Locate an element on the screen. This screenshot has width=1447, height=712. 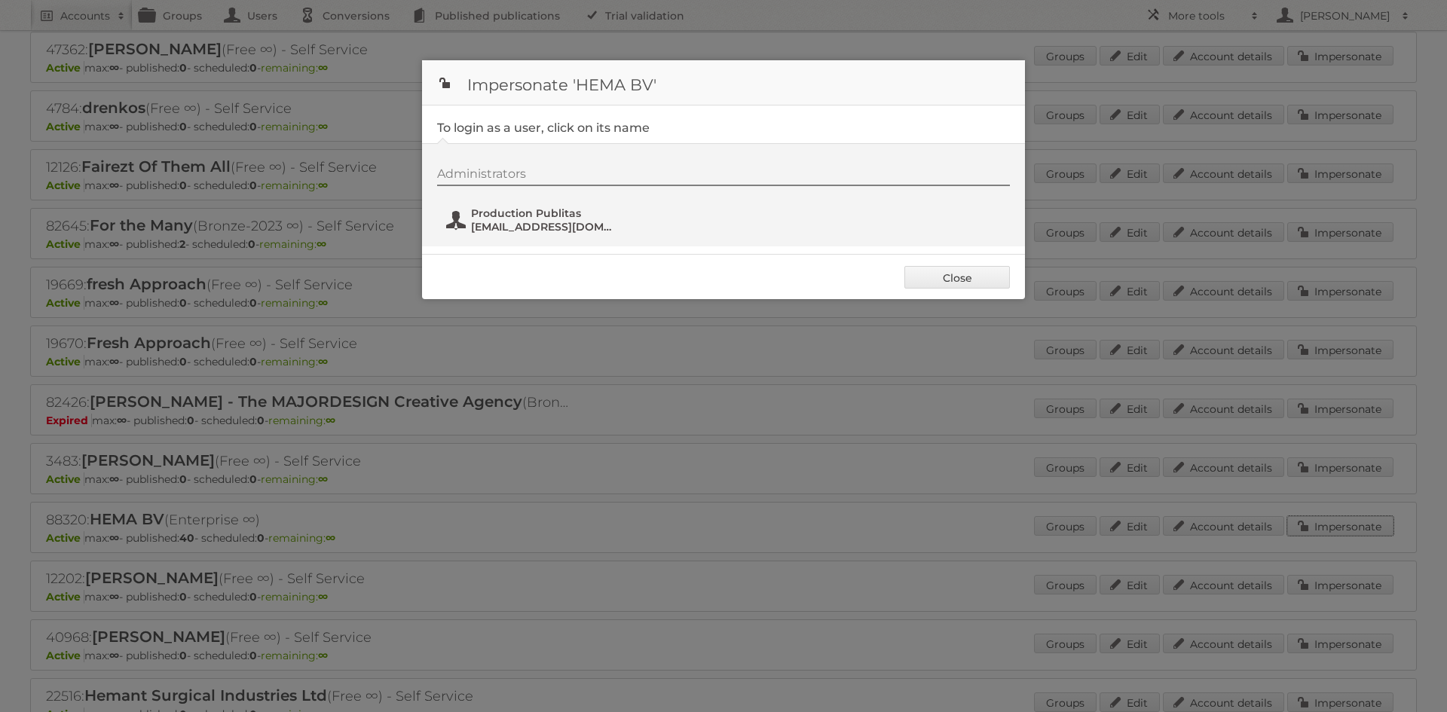
h1: Impersonate 'HEMA BV' is located at coordinates (724, 83).